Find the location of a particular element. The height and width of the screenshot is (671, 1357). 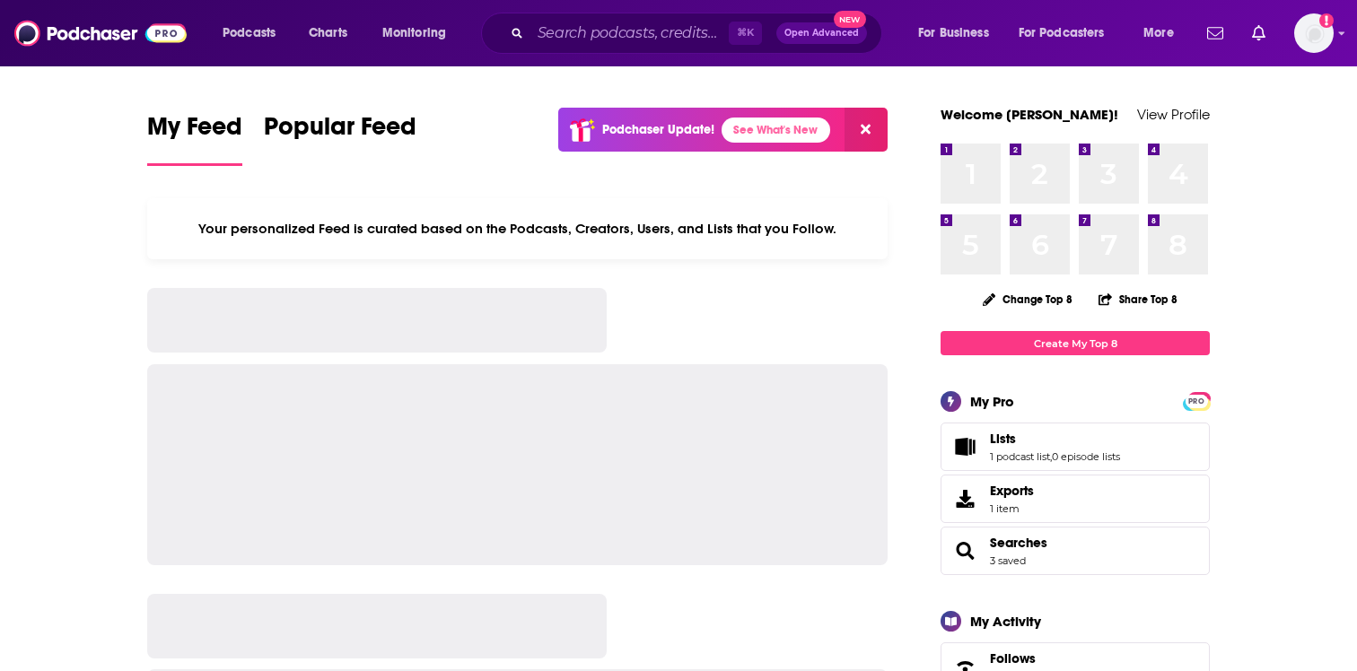

button: Change Top 8 is located at coordinates (1028, 299).